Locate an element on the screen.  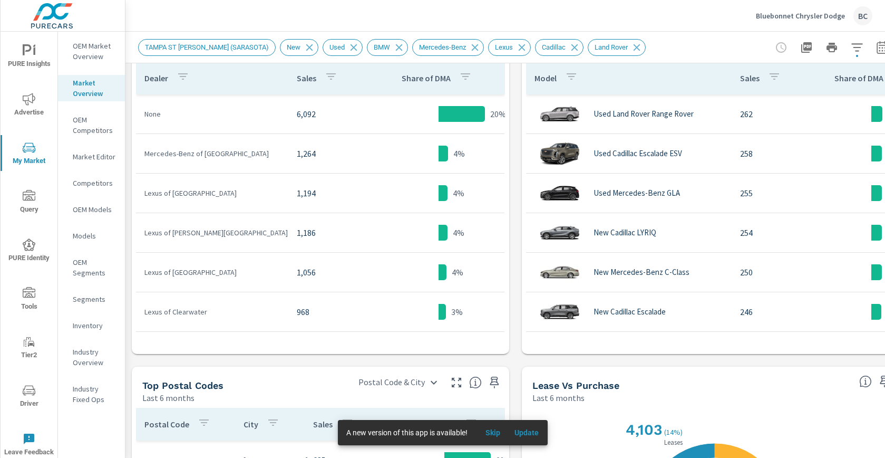
p: 1,056 is located at coordinates (331, 272).